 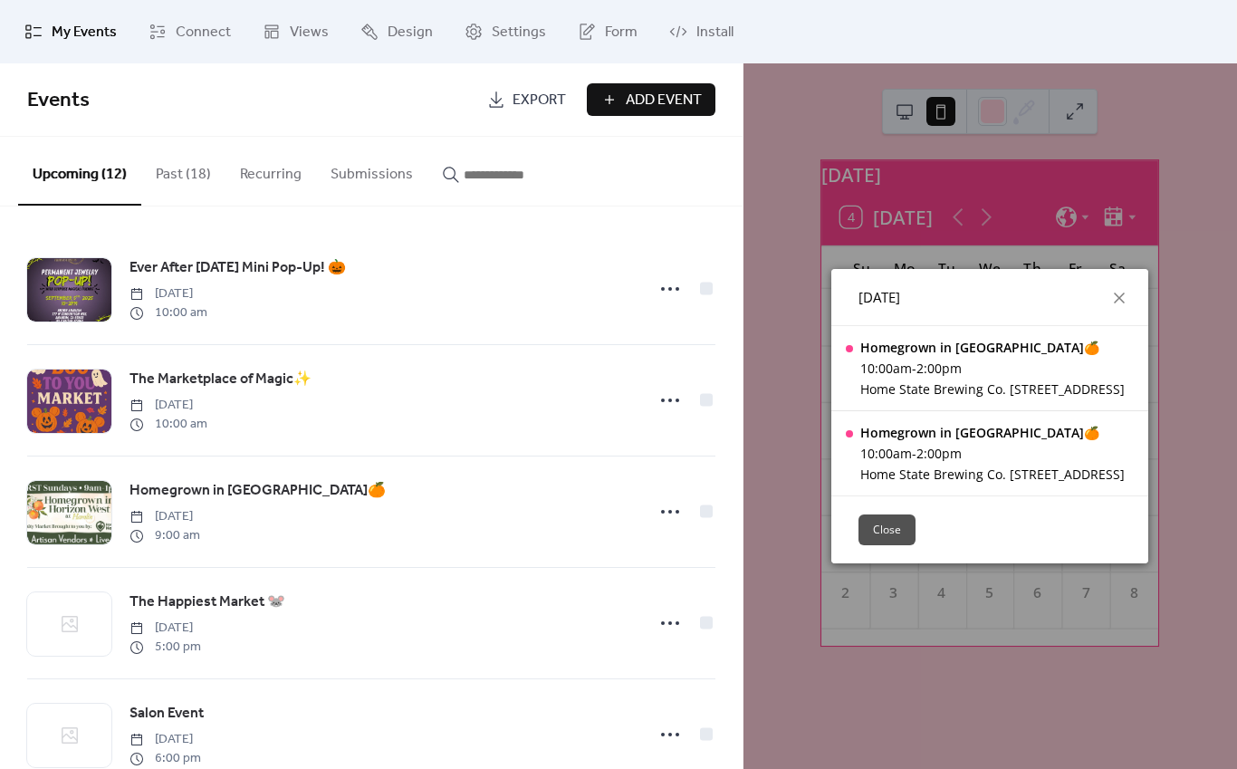 I want to click on button: Past (18), so click(x=183, y=170).